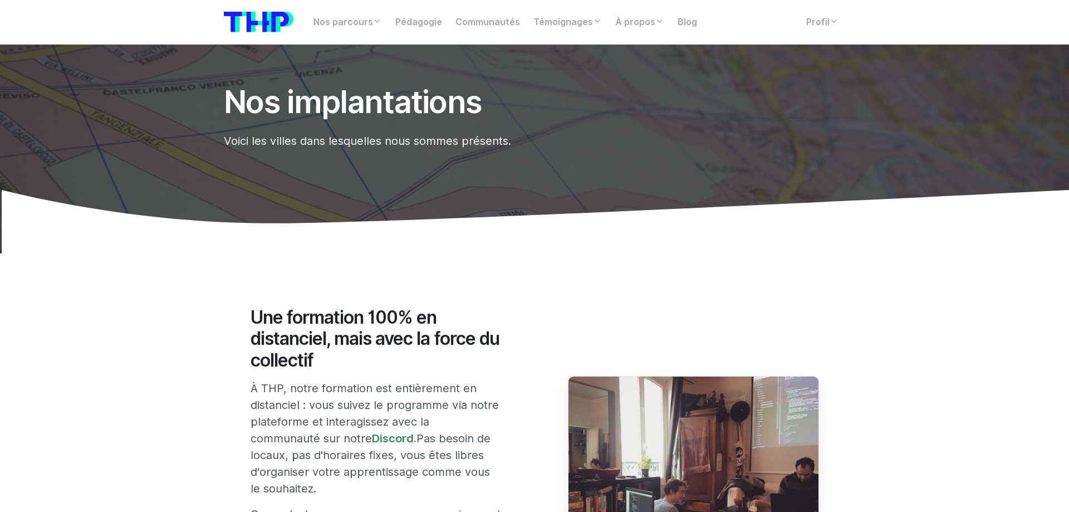 The height and width of the screenshot is (512, 1069). I want to click on a: Nos parcours, so click(347, 22).